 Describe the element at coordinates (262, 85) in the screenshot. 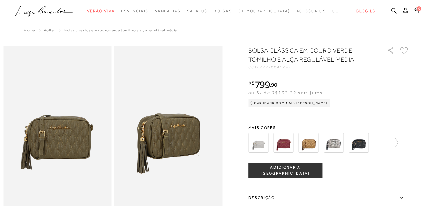

I see `span: 799` at that location.